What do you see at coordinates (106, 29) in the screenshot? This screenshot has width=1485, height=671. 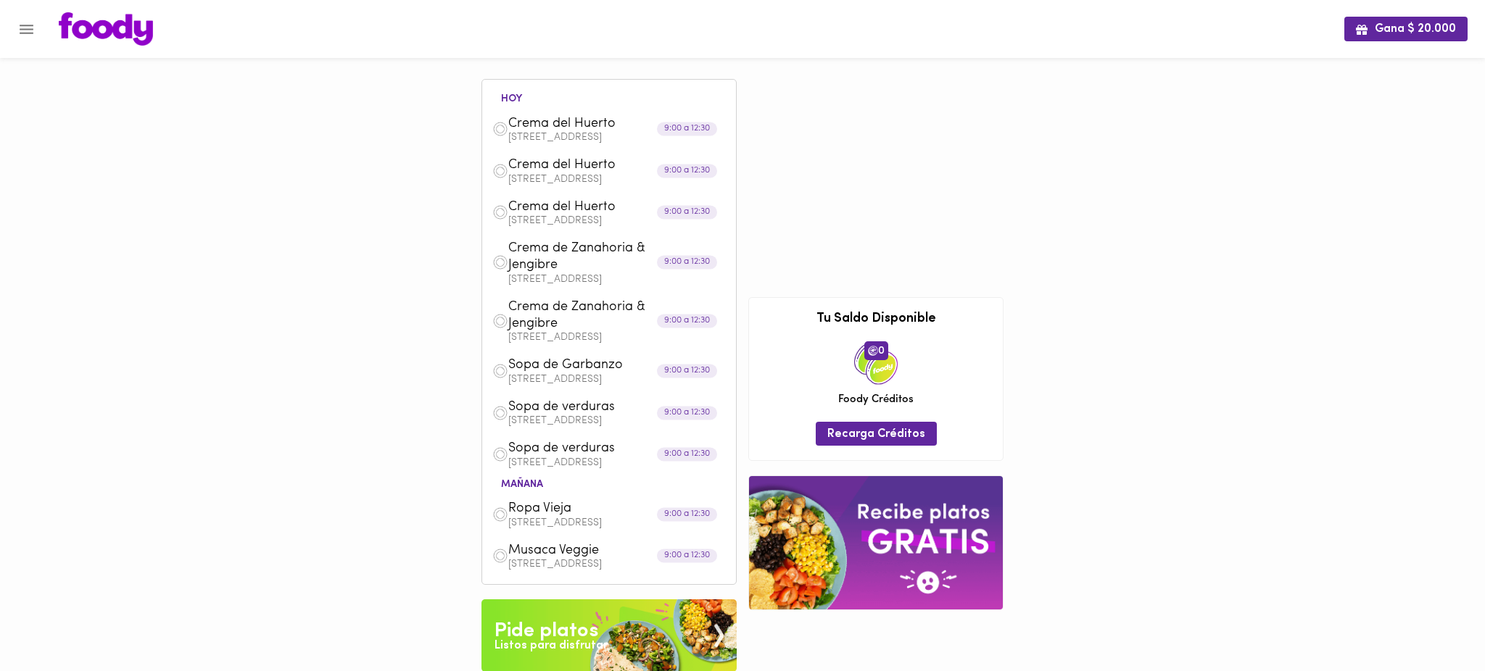 I see `img: logo.png` at bounding box center [106, 29].